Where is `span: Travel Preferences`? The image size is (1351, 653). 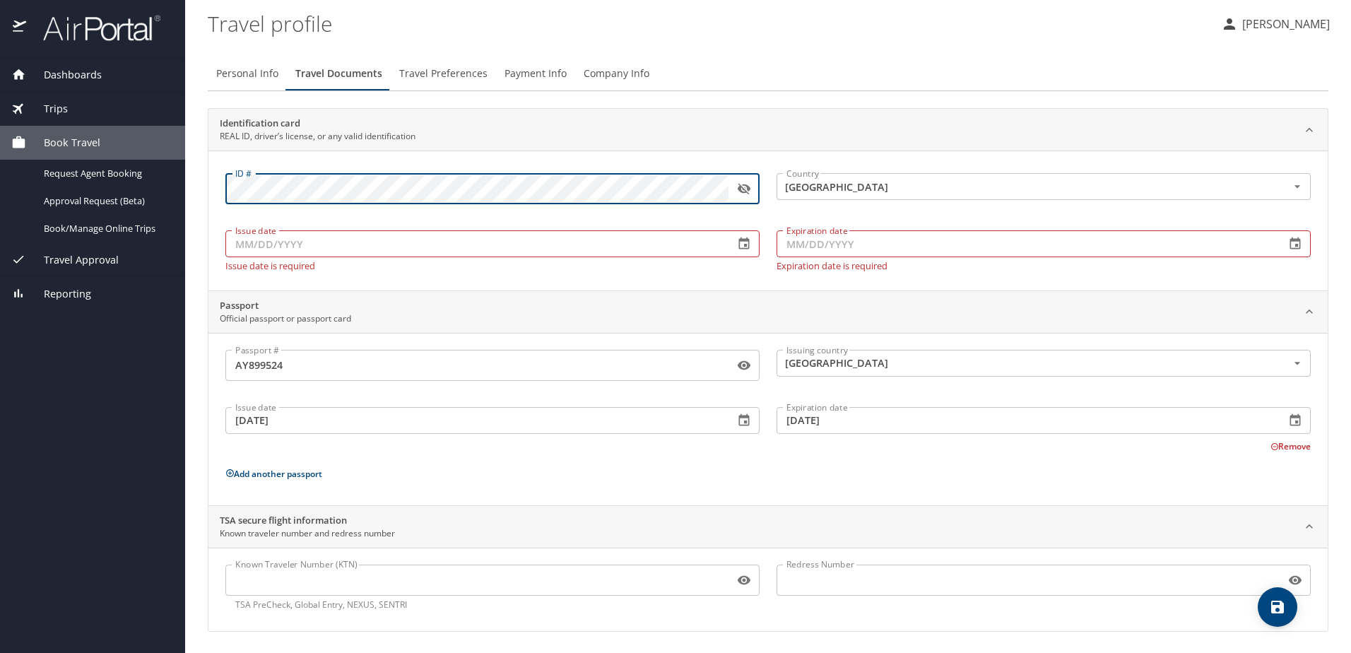
span: Travel Preferences is located at coordinates (443, 73).